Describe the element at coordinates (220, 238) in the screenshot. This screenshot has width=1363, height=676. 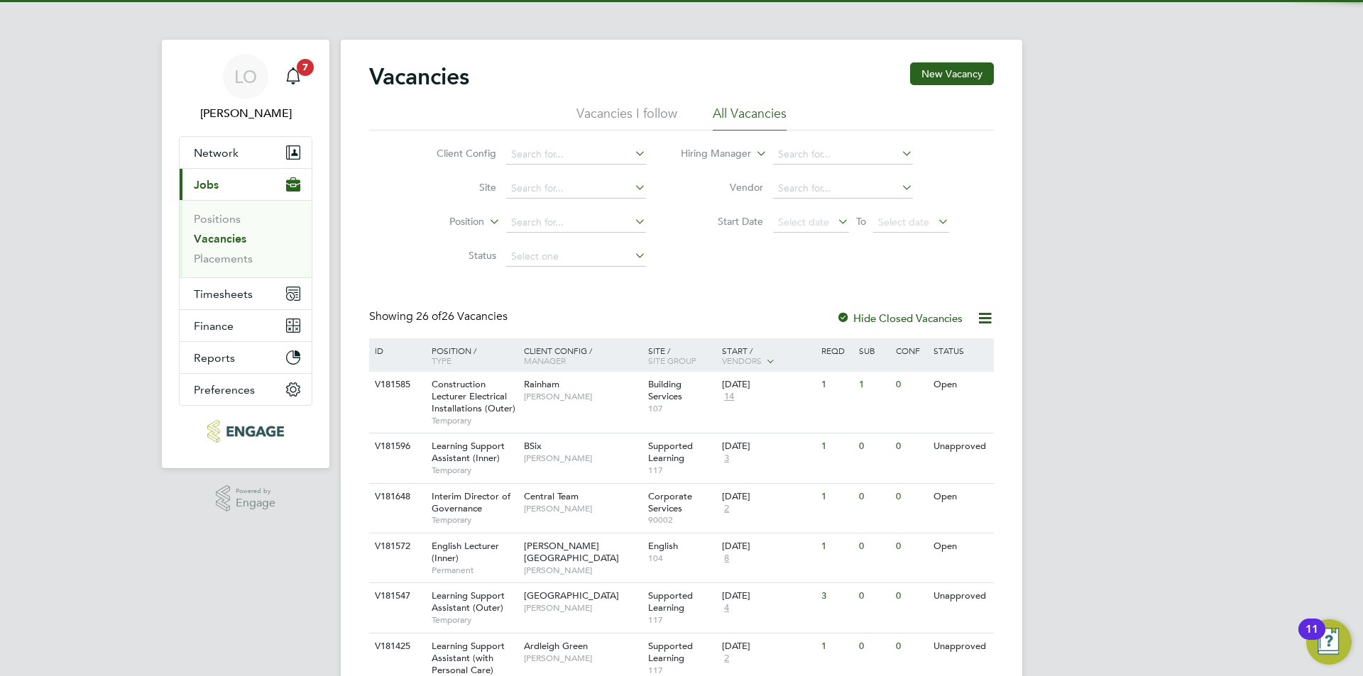
I see `a: Vacancies` at that location.